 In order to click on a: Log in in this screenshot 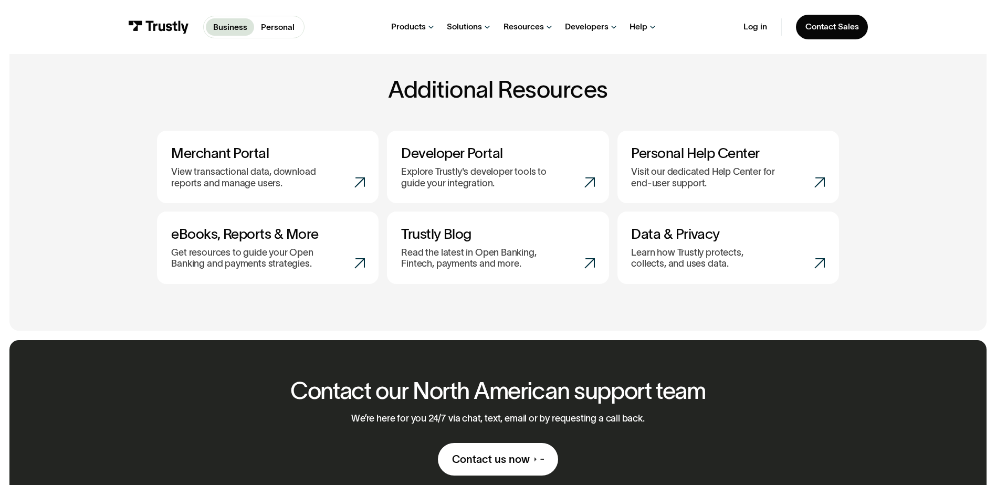, I will do `click(755, 27)`.